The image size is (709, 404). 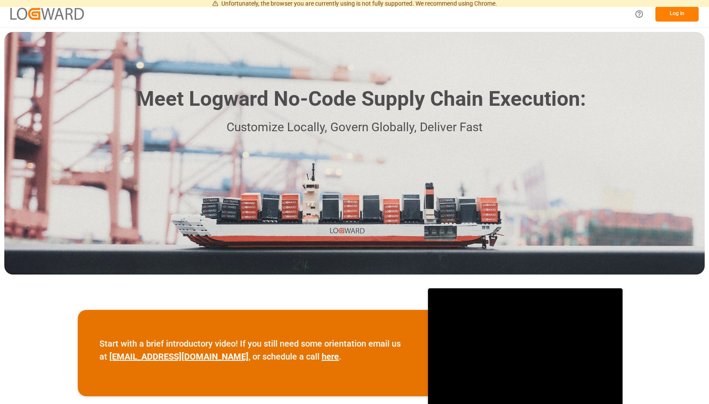 What do you see at coordinates (354, 127) in the screenshot?
I see `p: Customize Locally, Govern Globally, Deliver Fast` at bounding box center [354, 127].